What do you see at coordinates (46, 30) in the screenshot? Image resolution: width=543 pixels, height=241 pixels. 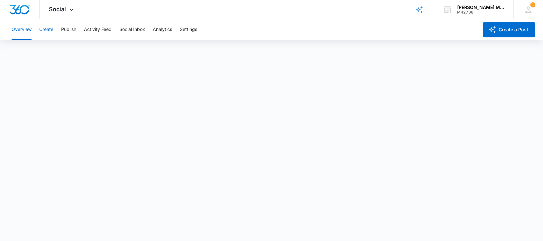 I see `button: Create` at bounding box center [46, 30].